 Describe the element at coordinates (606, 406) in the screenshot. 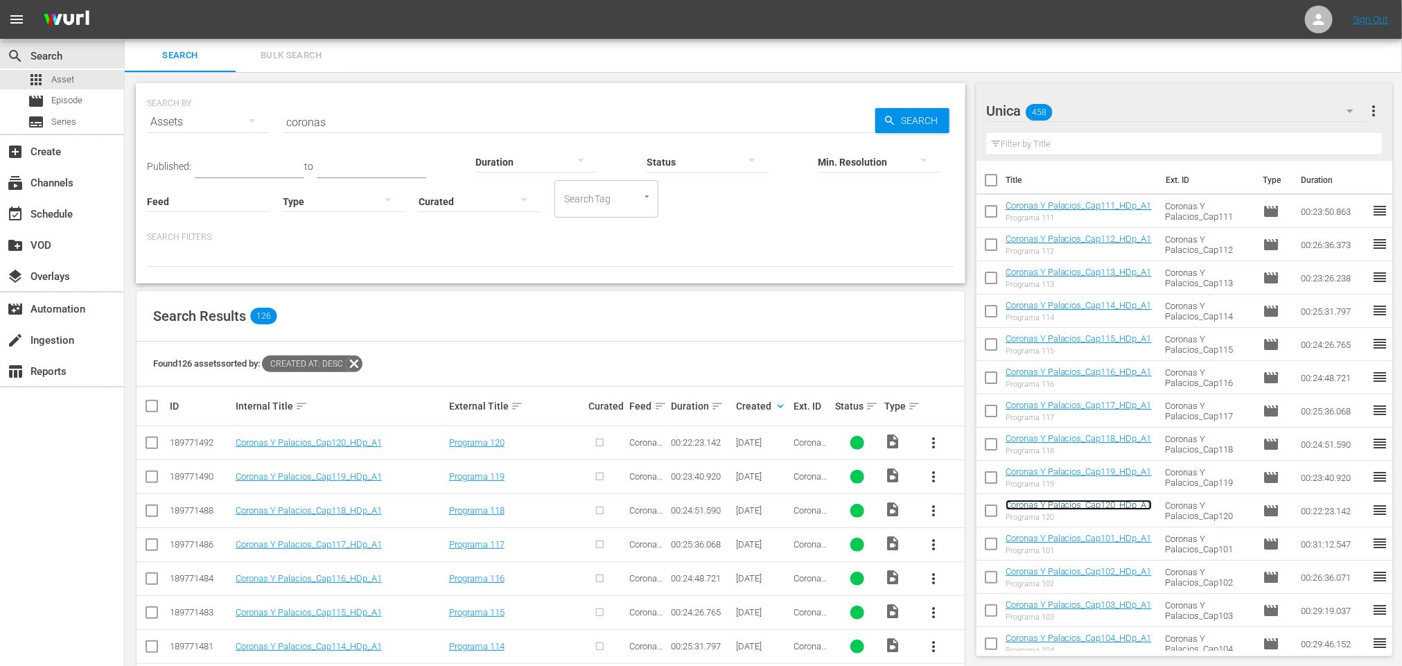

I see `div: Curated` at that location.